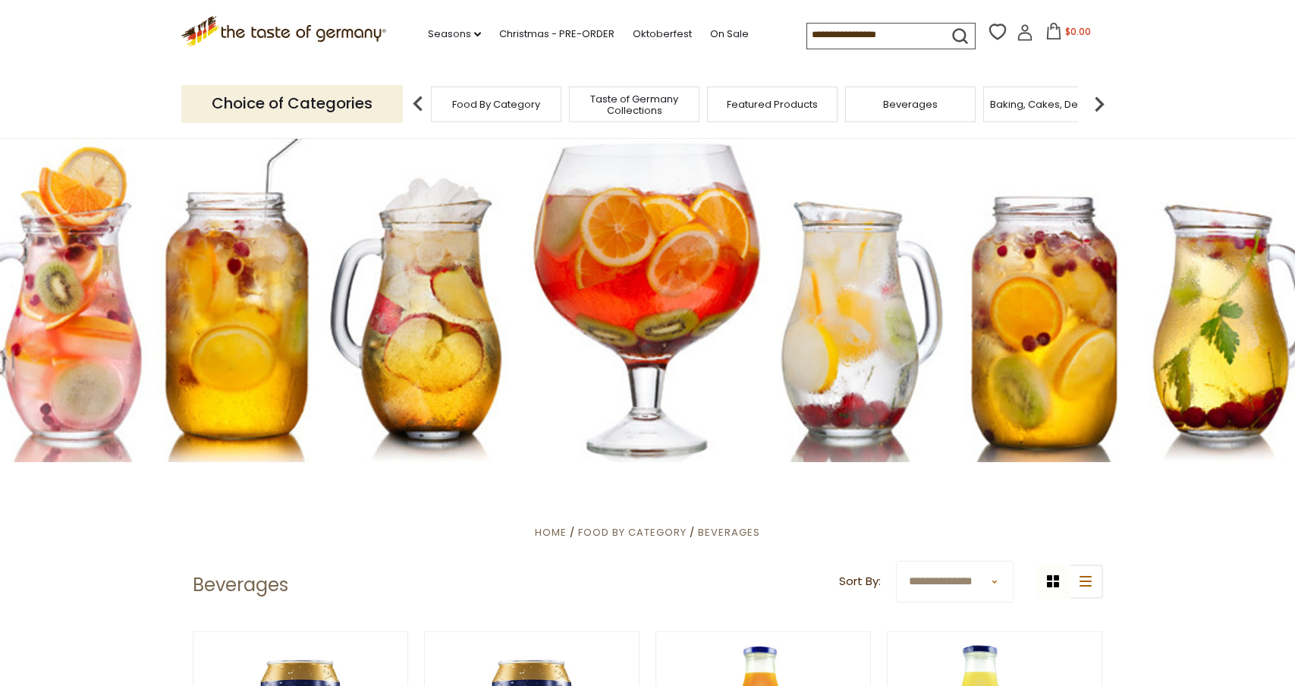 Image resolution: width=1295 pixels, height=686 pixels. I want to click on img: previous arrow, so click(418, 104).